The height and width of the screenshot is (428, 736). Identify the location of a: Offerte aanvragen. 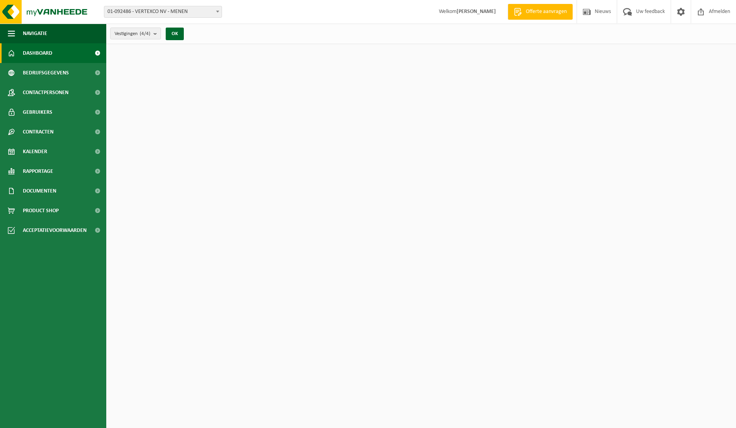
(540, 12).